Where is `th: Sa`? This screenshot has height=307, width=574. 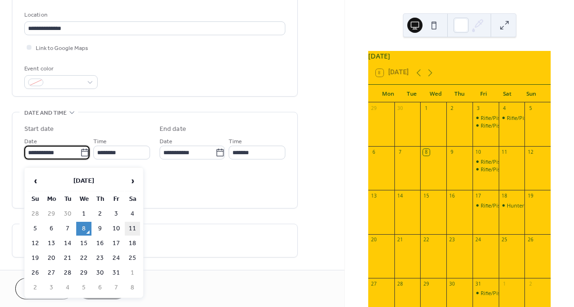
th: Sa is located at coordinates (132, 199).